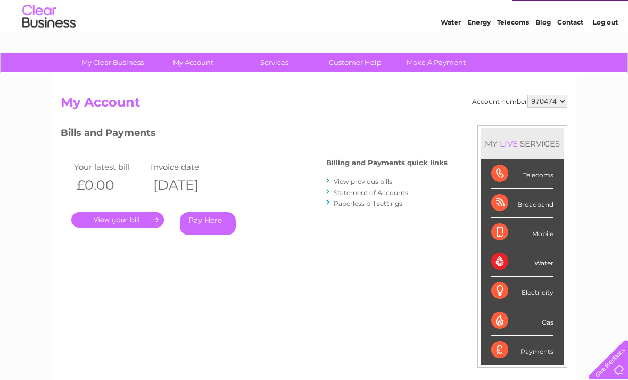 The height and width of the screenshot is (380, 628). What do you see at coordinates (522, 174) in the screenshot?
I see `div: Telecoms` at bounding box center [522, 174].